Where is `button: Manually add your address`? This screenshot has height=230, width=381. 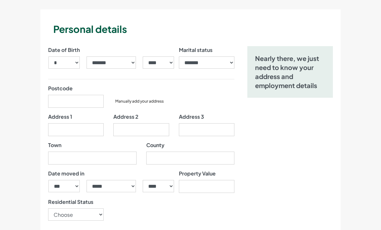 button: Manually add your address is located at coordinates (140, 101).